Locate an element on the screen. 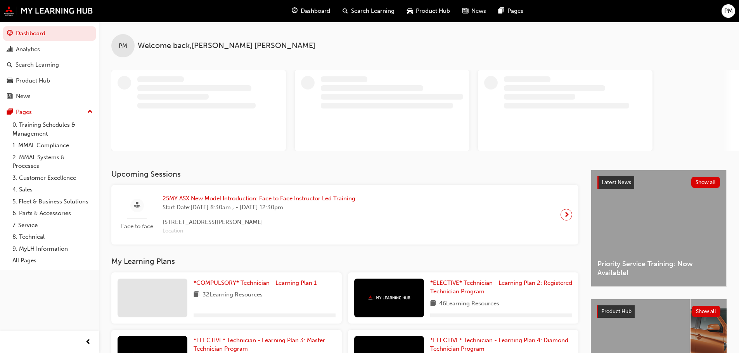 The width and height of the screenshot is (739, 353). a: Face to face25MY ASX New Model Introduction: Face to Face Instructor Led TrainingStart Date:[DATE... is located at coordinates (345, 215).